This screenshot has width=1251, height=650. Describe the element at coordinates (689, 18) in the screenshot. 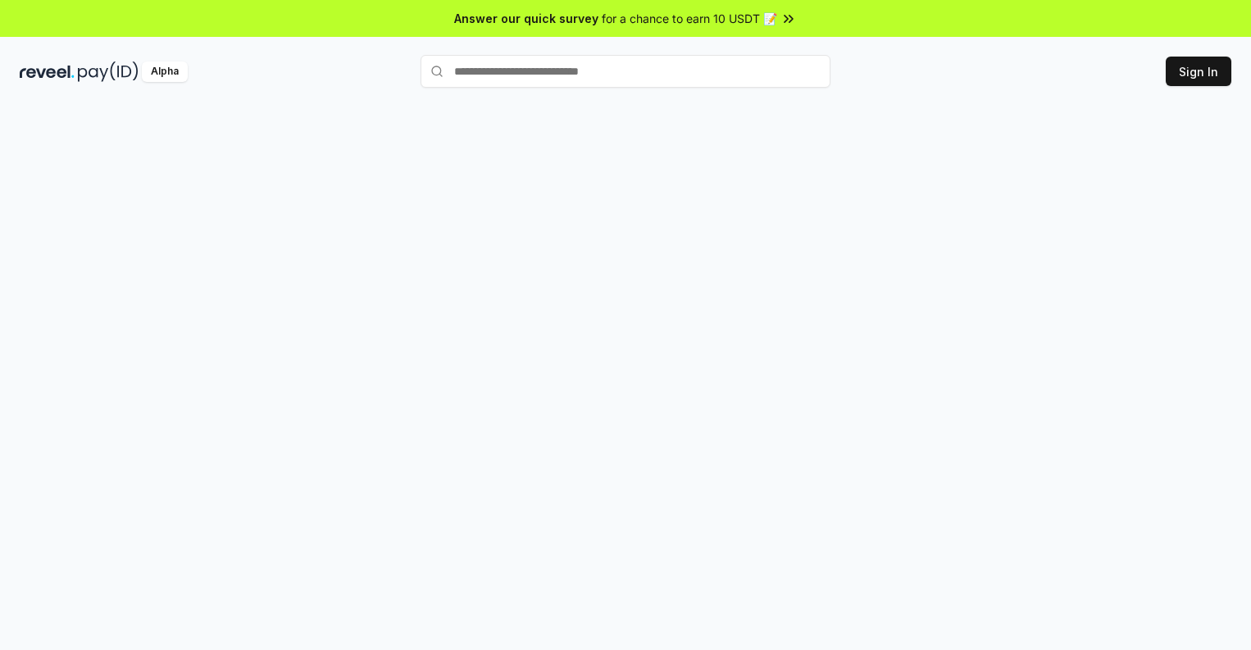

I see `span: for a chance to earn 10 USDT 📝` at that location.